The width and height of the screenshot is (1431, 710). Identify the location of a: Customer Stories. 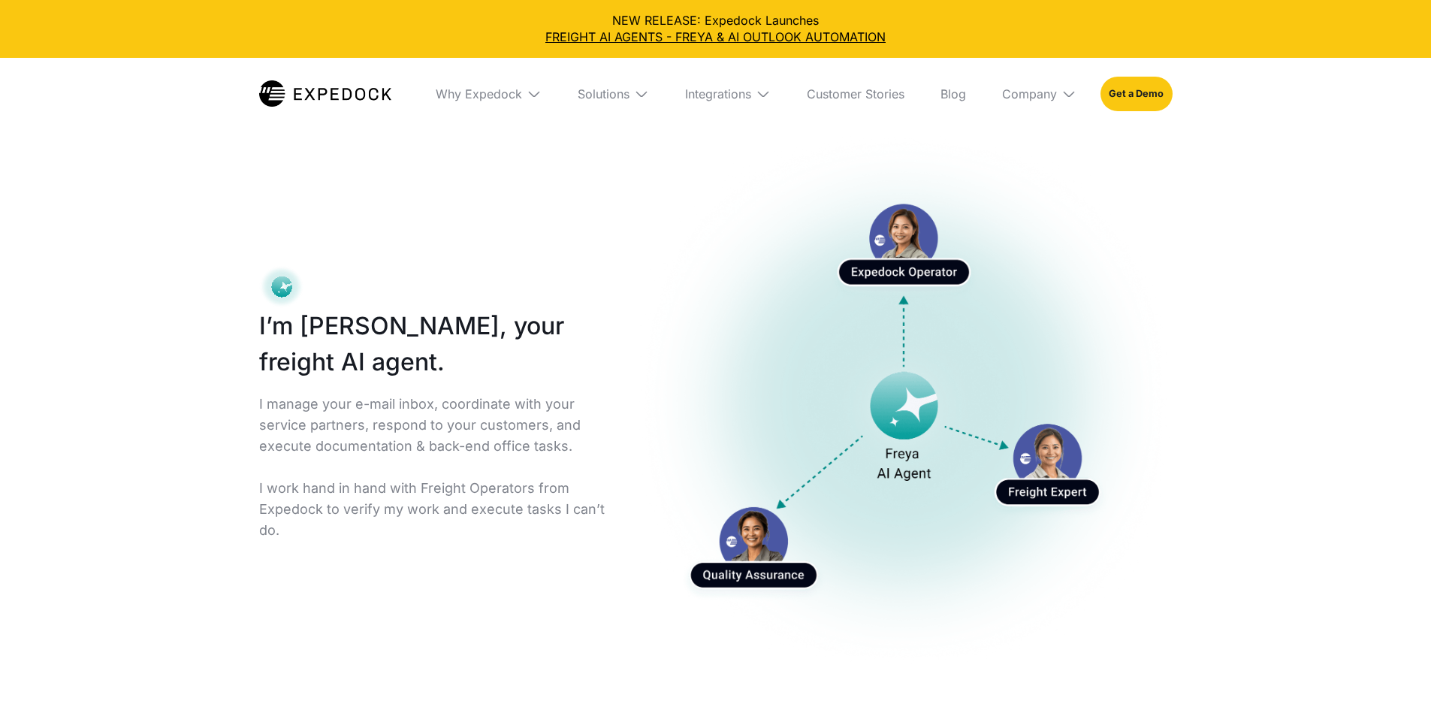
(856, 94).